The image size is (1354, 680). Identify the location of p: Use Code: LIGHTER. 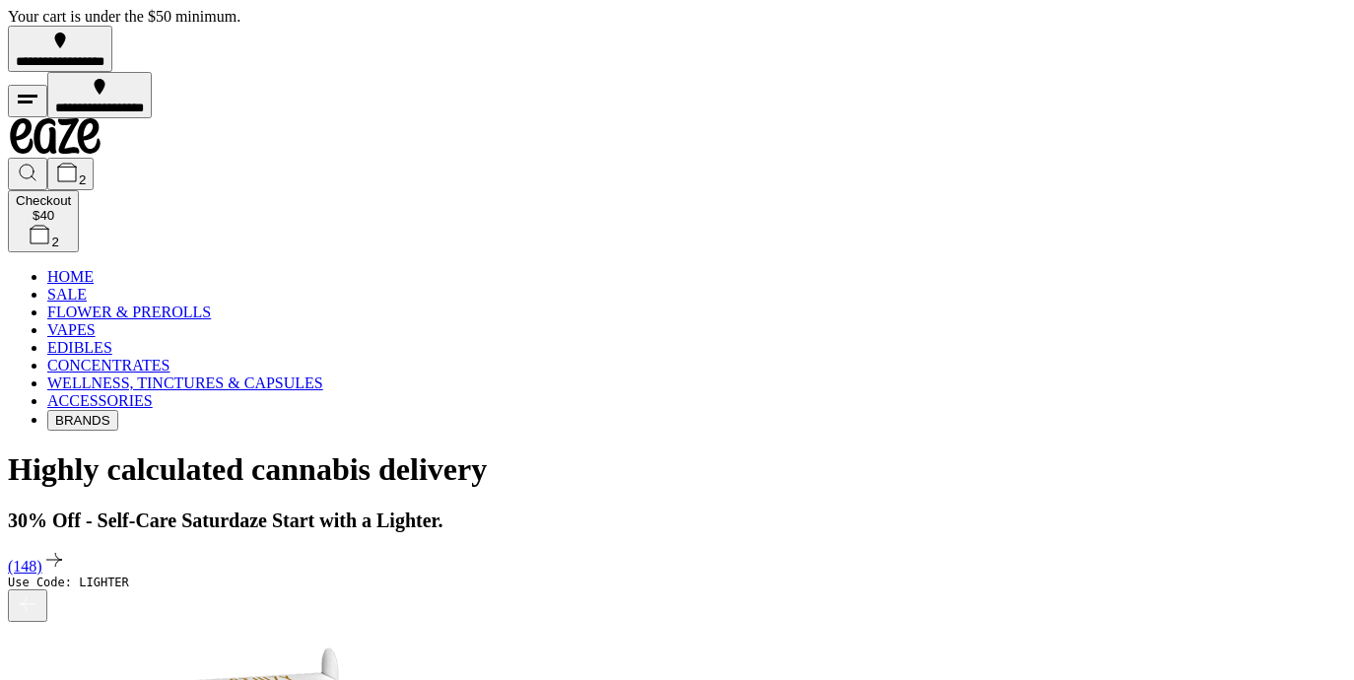
(497, 582).